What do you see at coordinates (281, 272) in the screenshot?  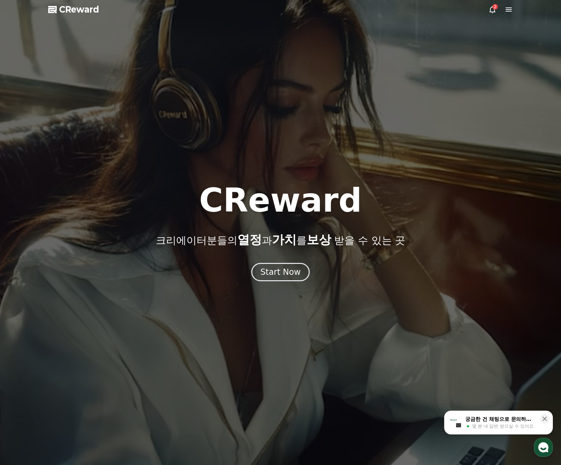 I see `div: Start Now` at bounding box center [281, 272].